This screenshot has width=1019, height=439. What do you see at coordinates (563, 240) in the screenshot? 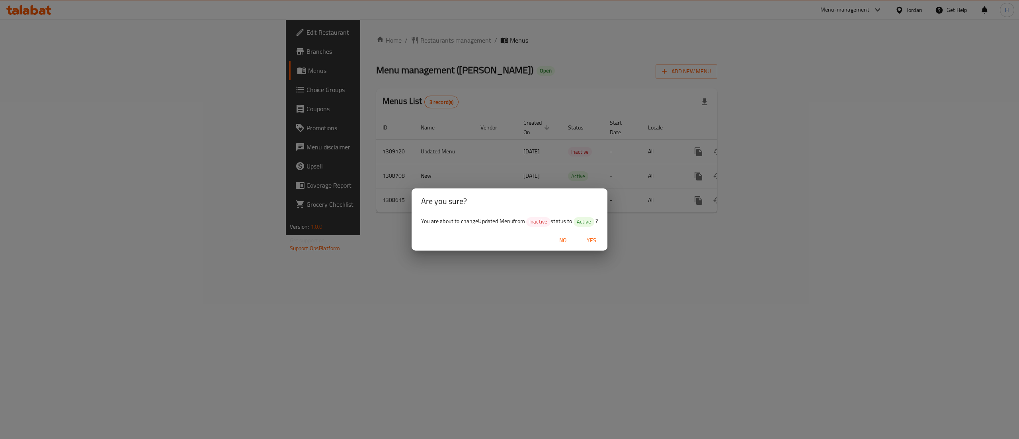
I see `button: No` at bounding box center [563, 240].